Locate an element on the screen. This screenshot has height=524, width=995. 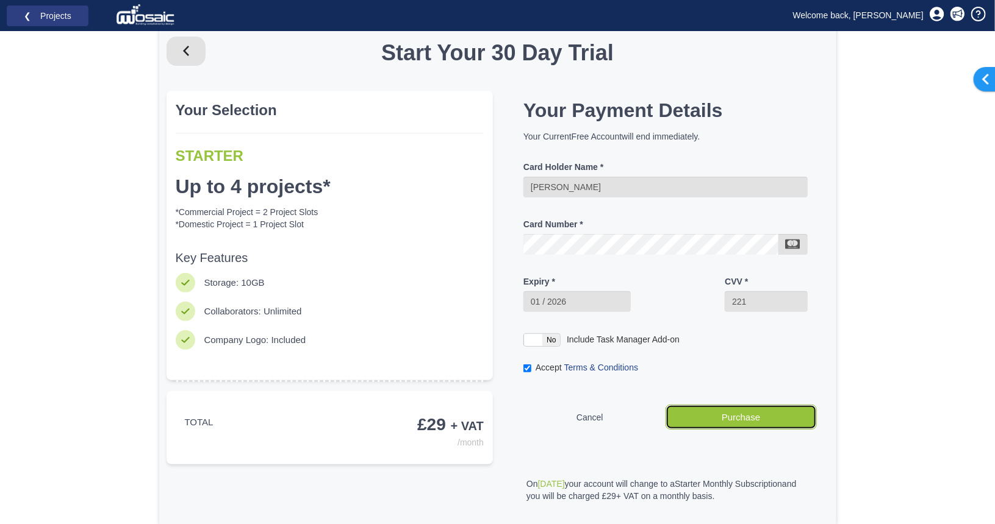
span: Starter Monthly Subscription is located at coordinates (728, 484).